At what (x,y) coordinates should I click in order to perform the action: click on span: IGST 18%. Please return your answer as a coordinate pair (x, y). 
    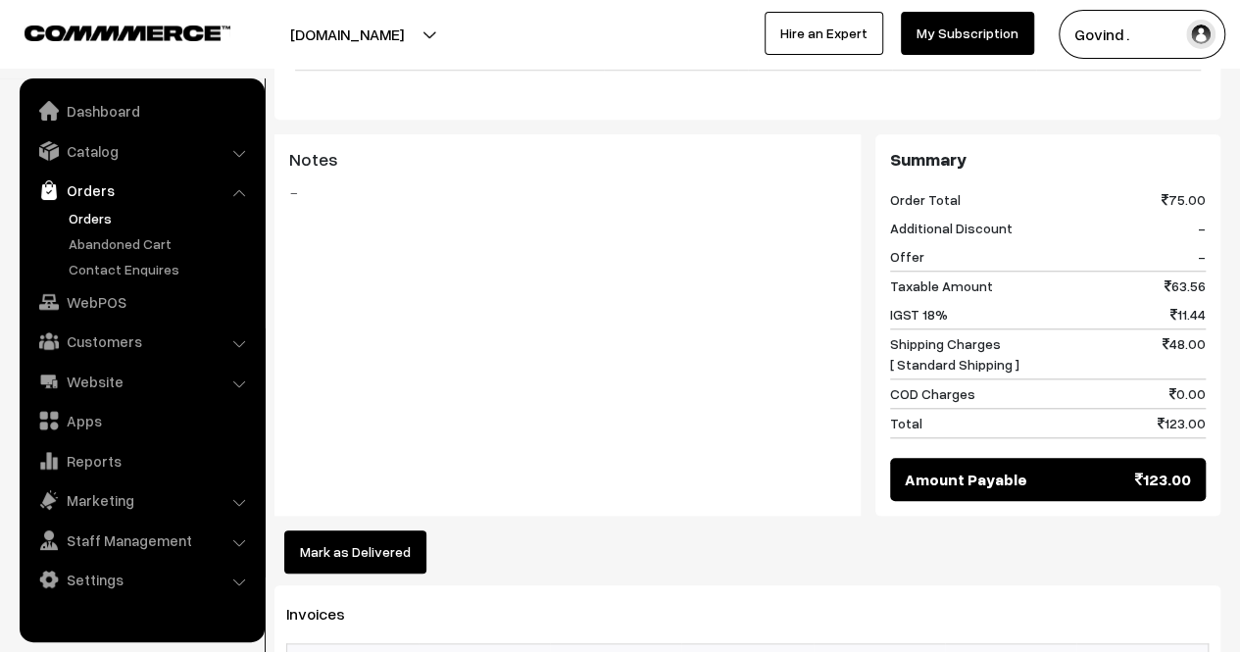
    Looking at the image, I should click on (919, 314).